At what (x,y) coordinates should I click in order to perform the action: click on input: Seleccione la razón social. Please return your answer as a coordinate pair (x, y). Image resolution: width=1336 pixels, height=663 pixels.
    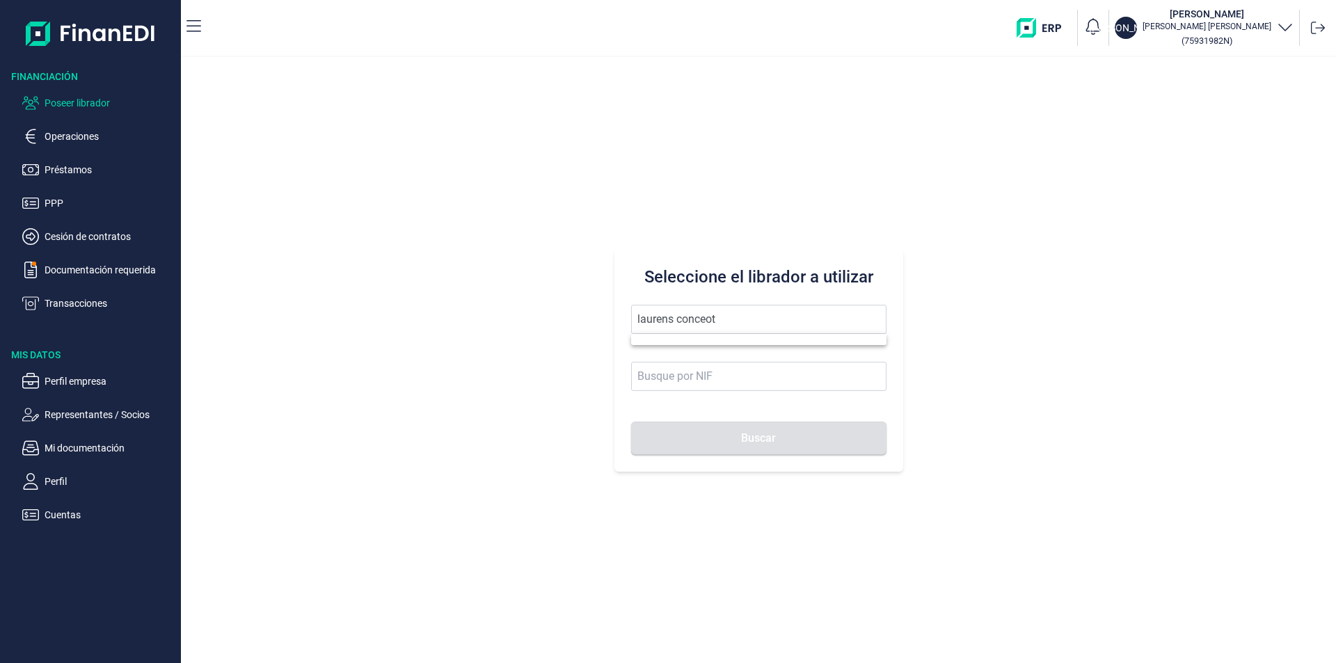
    Looking at the image, I should click on (758, 319).